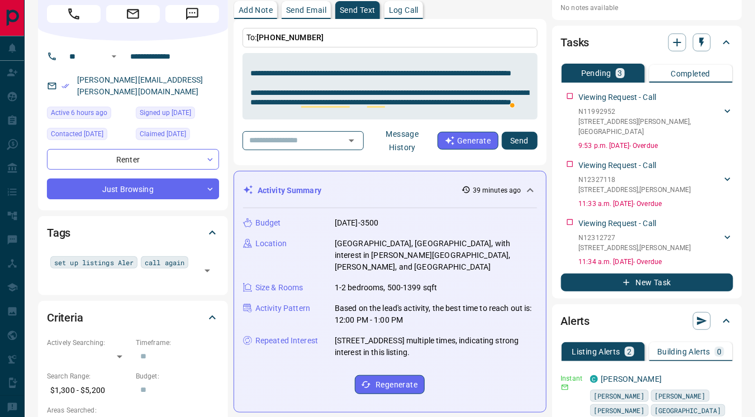 The width and height of the screenshot is (755, 417). I want to click on h2: Tags, so click(59, 233).